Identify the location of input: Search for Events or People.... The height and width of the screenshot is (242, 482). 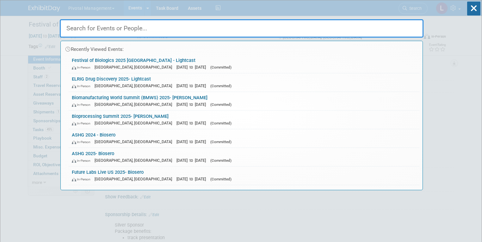
(242, 28).